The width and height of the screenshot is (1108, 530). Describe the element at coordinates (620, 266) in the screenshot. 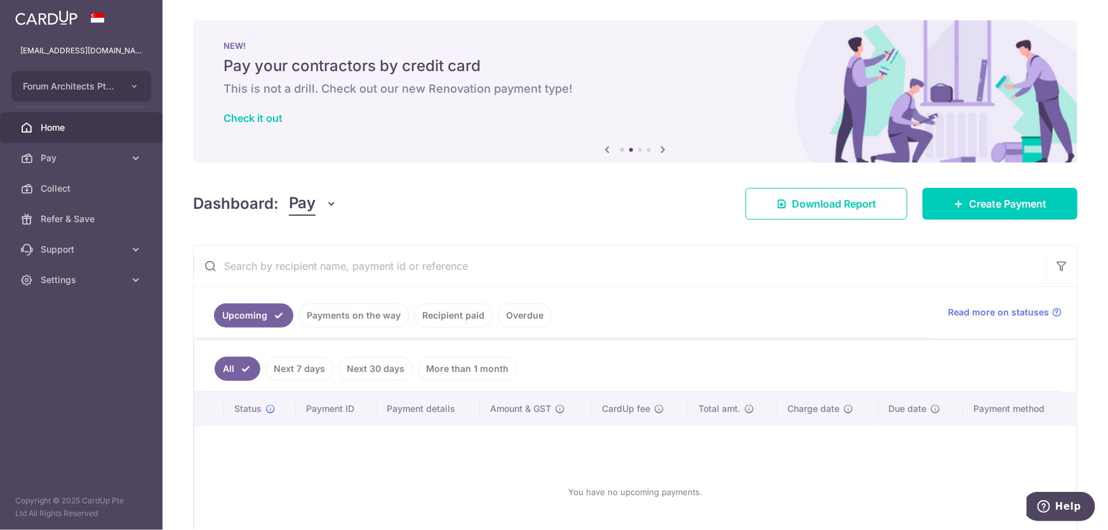

I see `input: Search by recipient name, payment id or reference` at that location.